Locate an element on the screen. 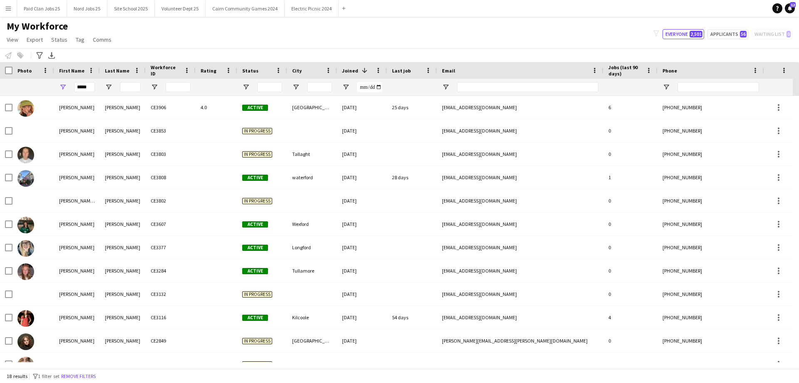 This screenshot has width=799, height=383. button: Nord Jobs 25 is located at coordinates (87, 8).